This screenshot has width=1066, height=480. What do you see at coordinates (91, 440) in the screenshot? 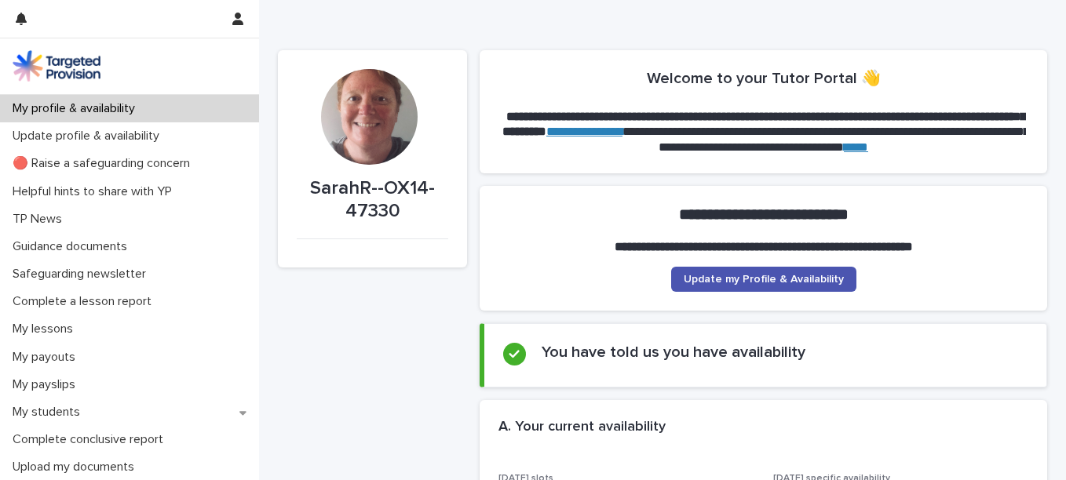
I see `p: Complete conclusive report` at bounding box center [91, 440].